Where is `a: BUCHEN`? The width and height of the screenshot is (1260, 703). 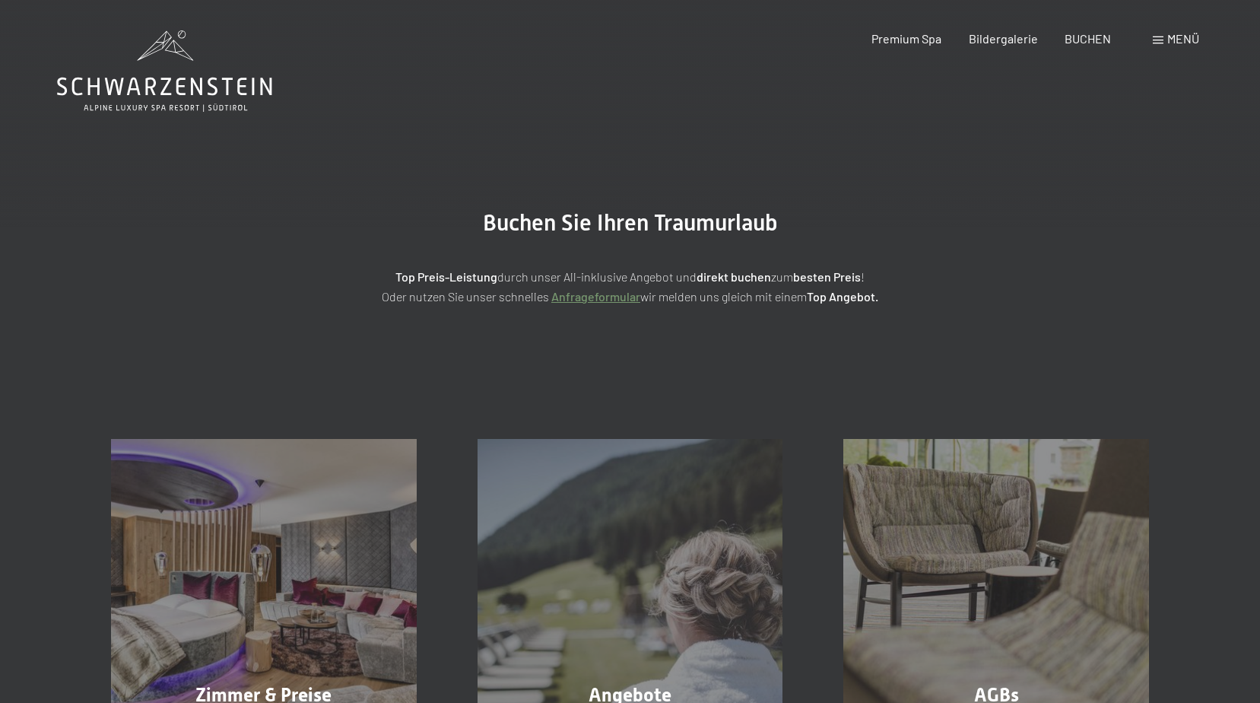
a: BUCHEN is located at coordinates (1088, 38).